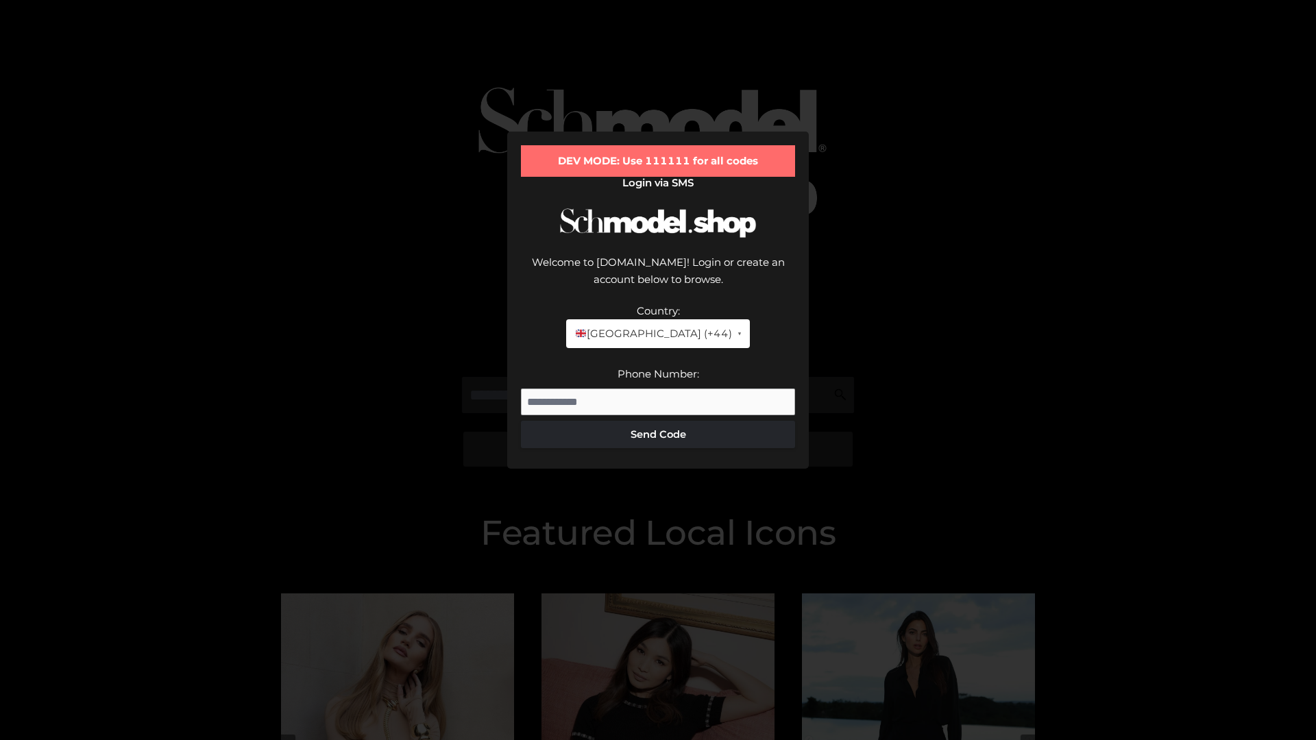 This screenshot has width=1316, height=740. What do you see at coordinates (658, 223) in the screenshot?
I see `img: Schmodel Logo` at bounding box center [658, 223].